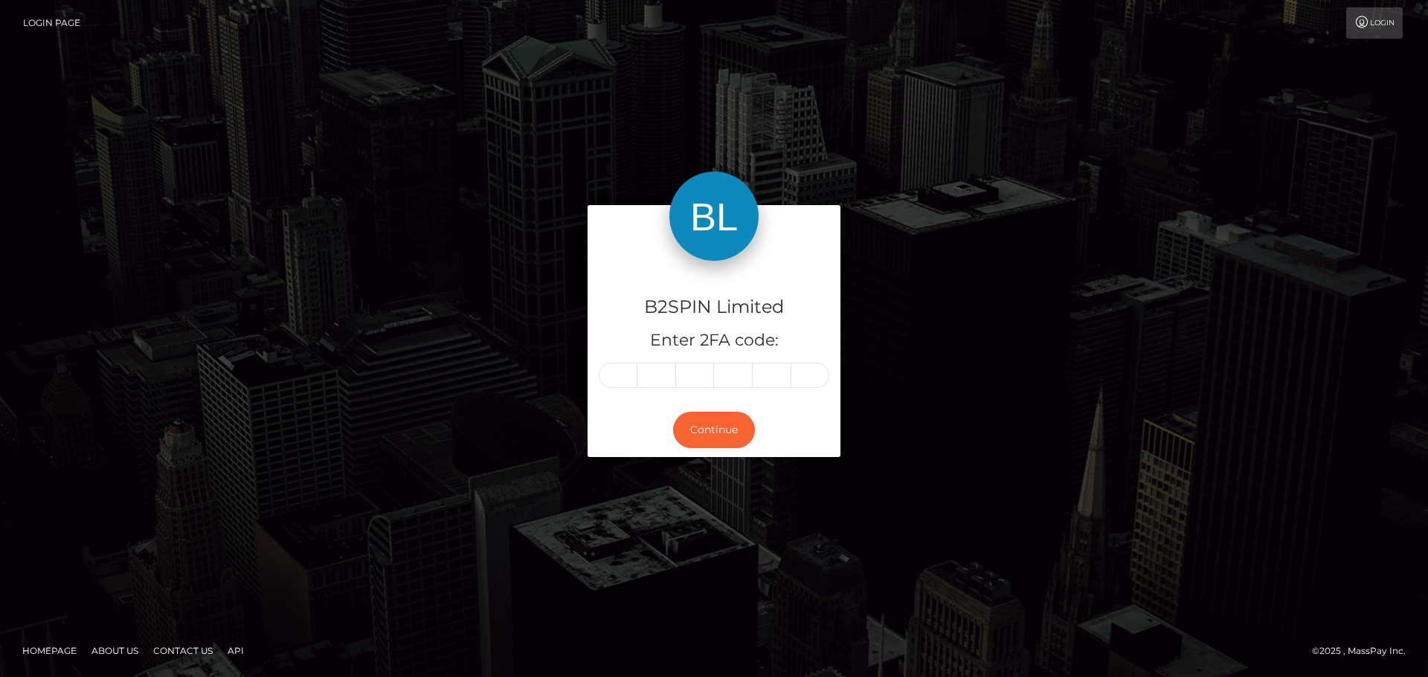 The width and height of the screenshot is (1428, 677). What do you see at coordinates (1364, 651) in the screenshot?
I see `div: © 2025 , MassPay Inc.` at bounding box center [1364, 651].